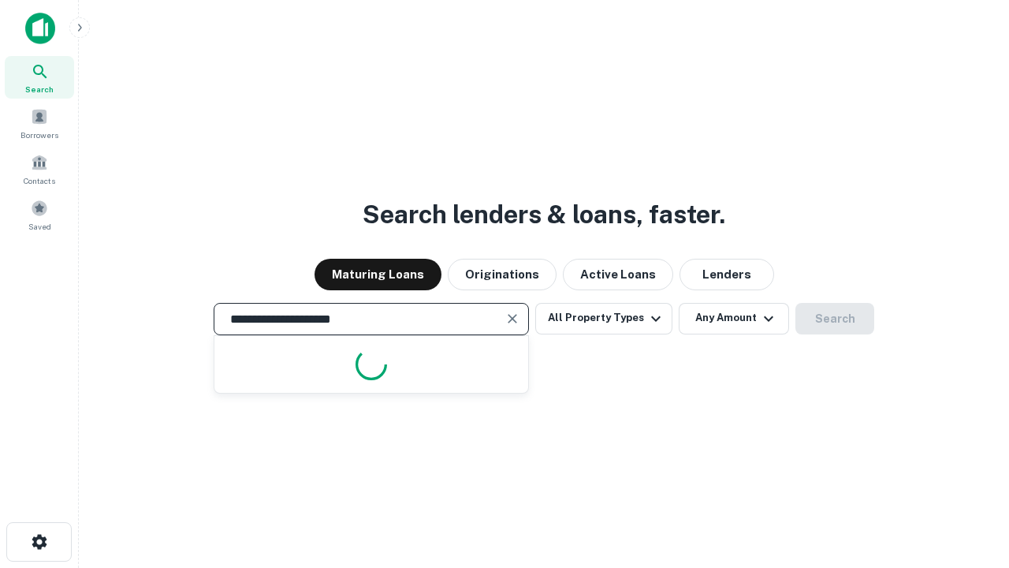 The height and width of the screenshot is (568, 1009). Describe the element at coordinates (604, 319) in the screenshot. I see `button: All Property Types` at that location.